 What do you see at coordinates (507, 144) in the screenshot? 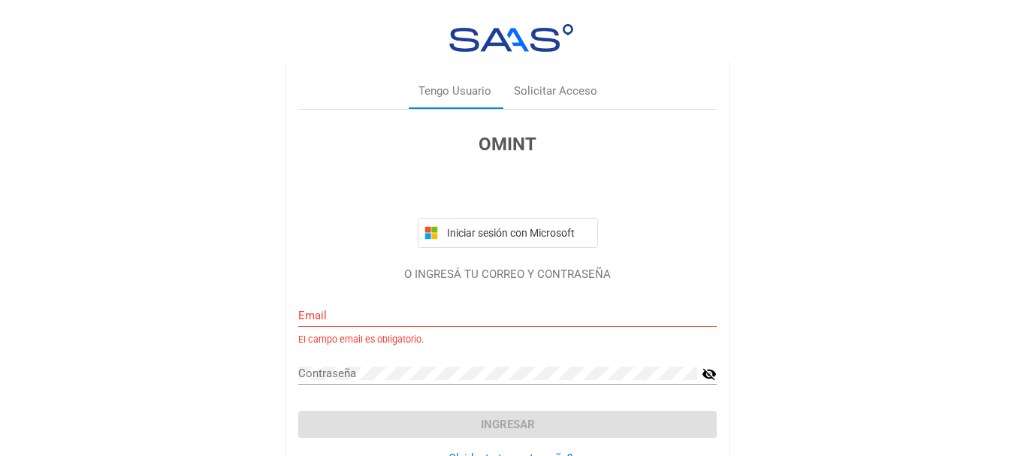
I see `h3: OMINT` at bounding box center [507, 144].